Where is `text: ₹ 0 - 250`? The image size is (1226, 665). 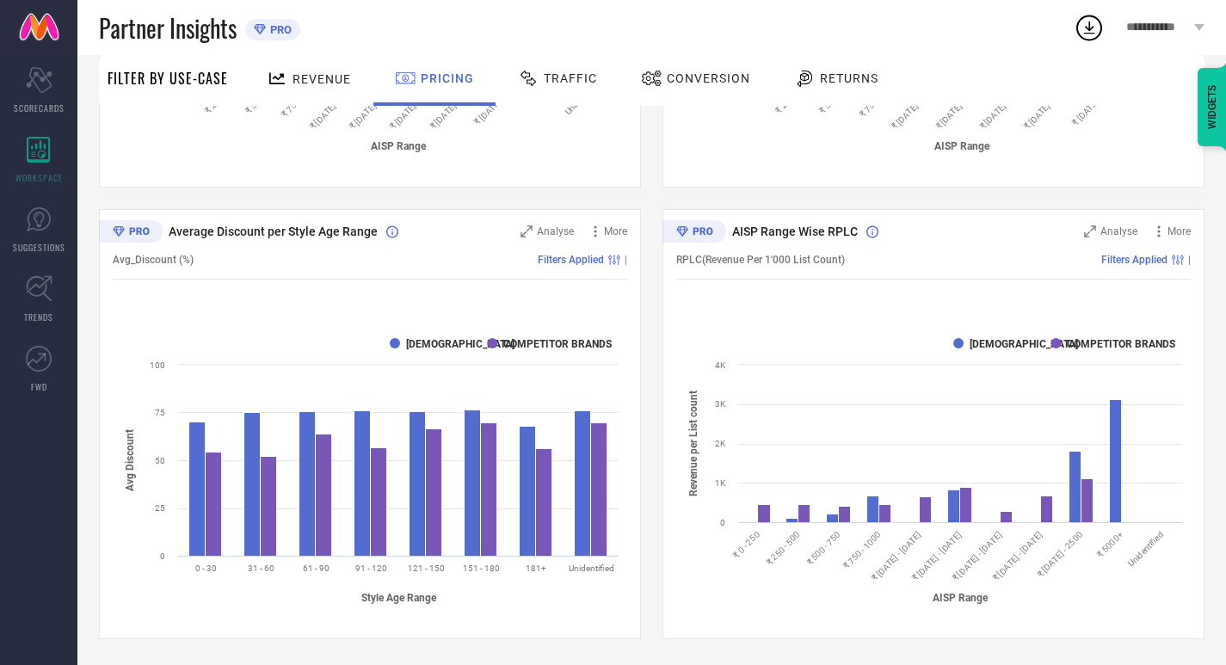
text: ₹ 0 - 250 is located at coordinates (746, 544).